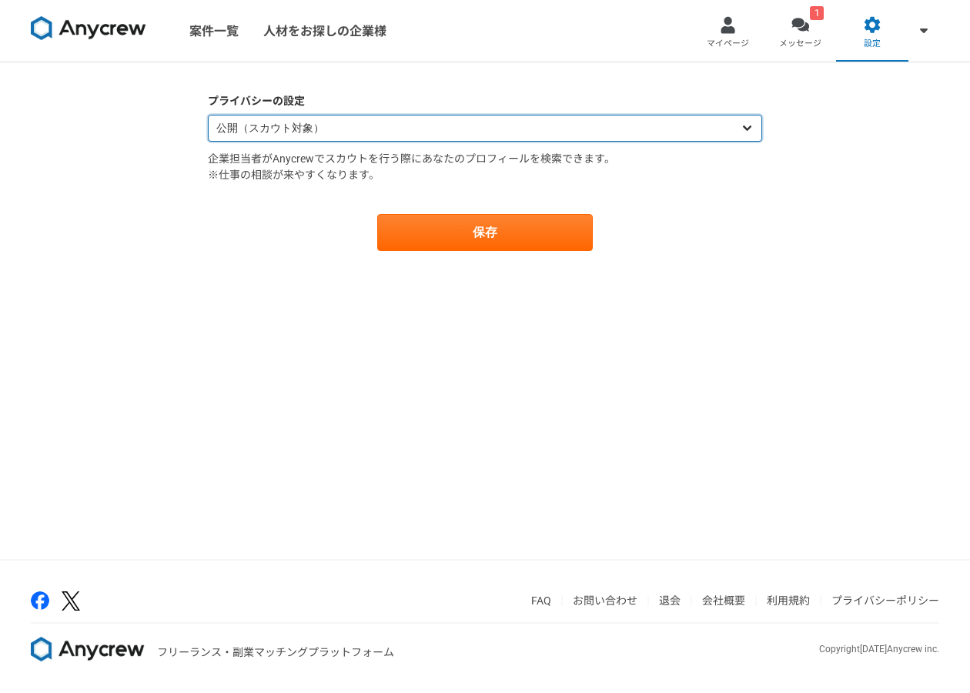 The width and height of the screenshot is (970, 693). I want to click on button: 保存, so click(485, 232).